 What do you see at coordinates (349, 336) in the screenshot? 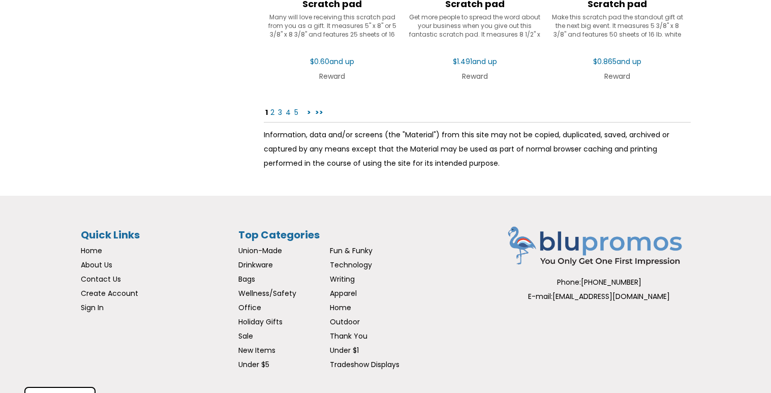
I see `a: Thank You` at bounding box center [349, 336].